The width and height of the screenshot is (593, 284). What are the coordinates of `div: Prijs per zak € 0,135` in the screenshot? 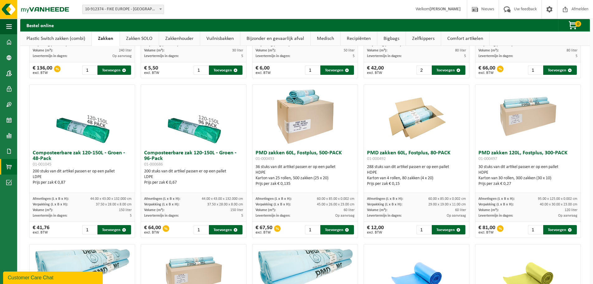 It's located at (305, 184).